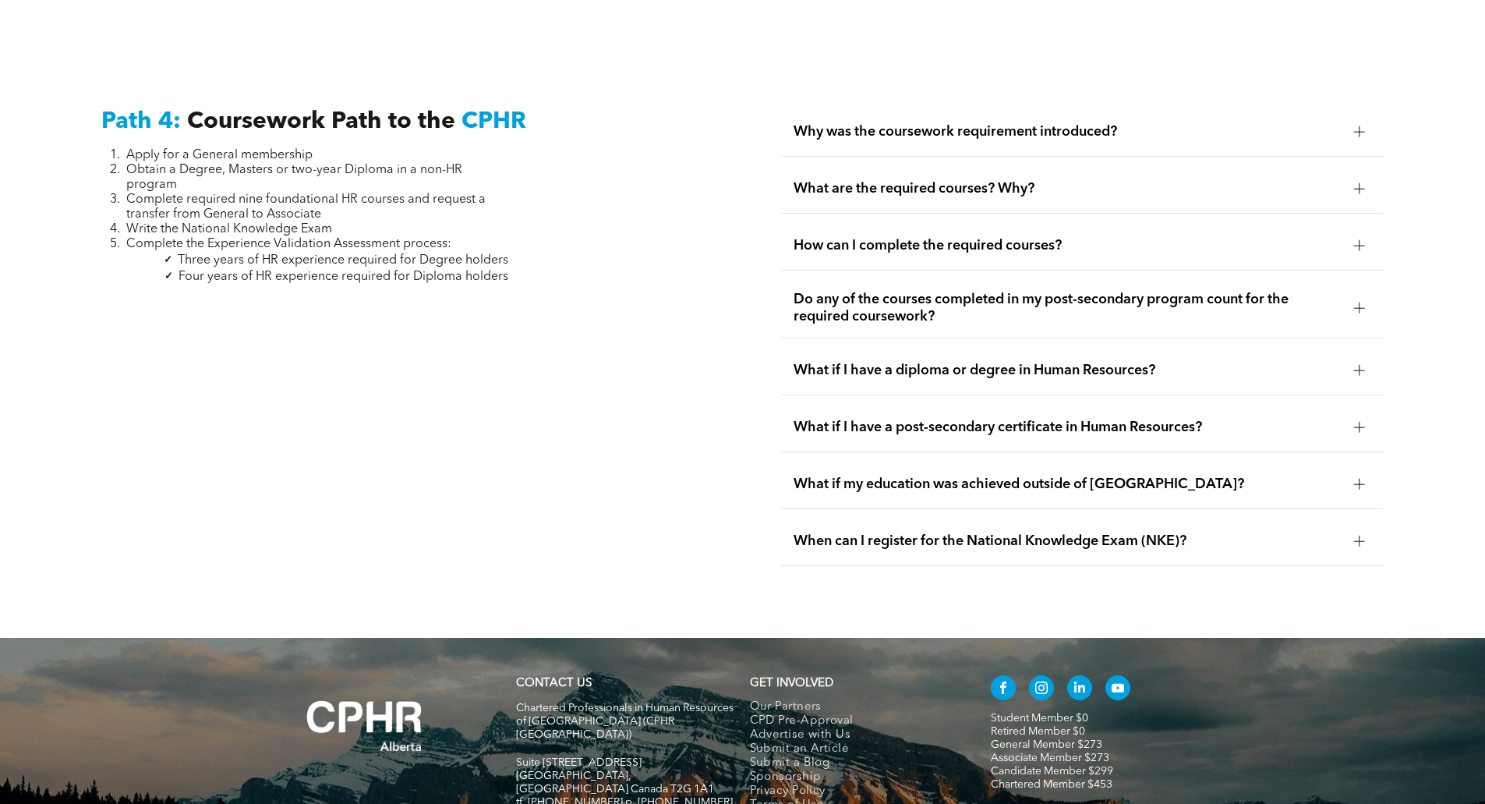 The height and width of the screenshot is (804, 1485). What do you see at coordinates (1067, 132) in the screenshot?
I see `span: Why was the coursework requirement introduced?` at bounding box center [1067, 132].